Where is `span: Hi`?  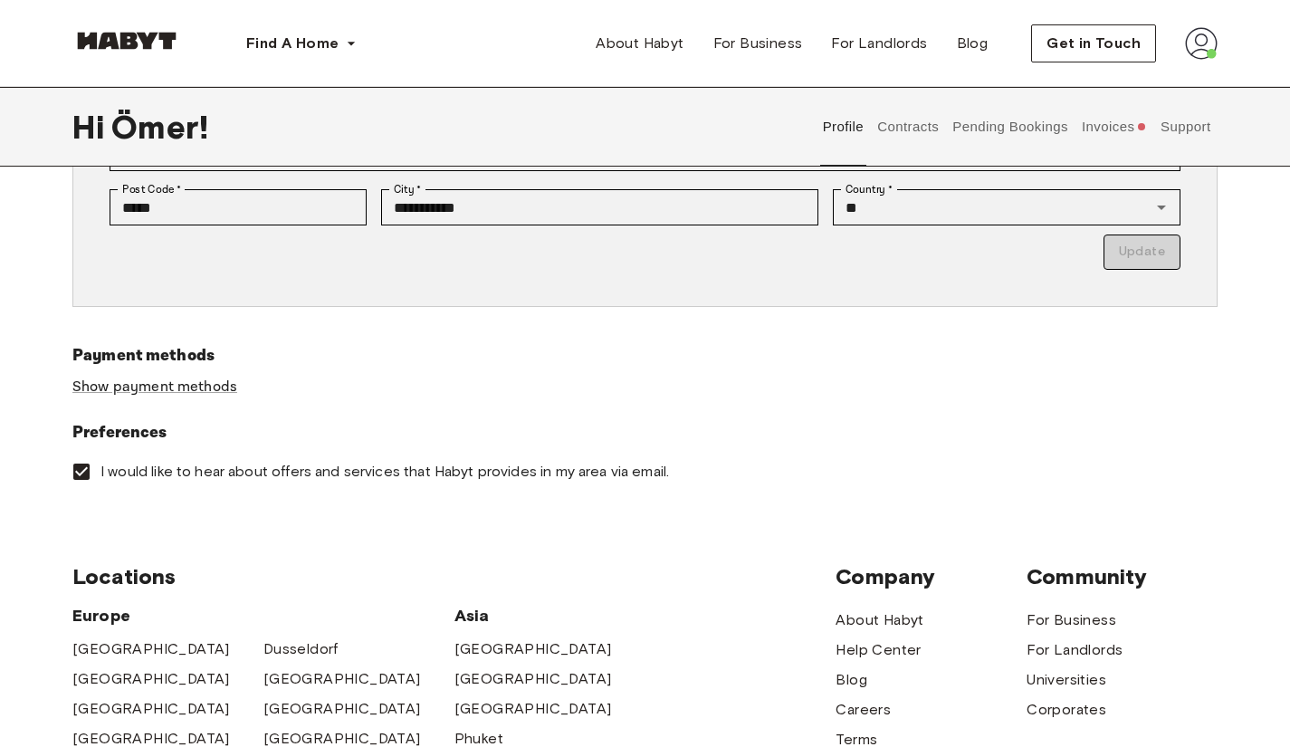
span: Hi is located at coordinates (91, 127).